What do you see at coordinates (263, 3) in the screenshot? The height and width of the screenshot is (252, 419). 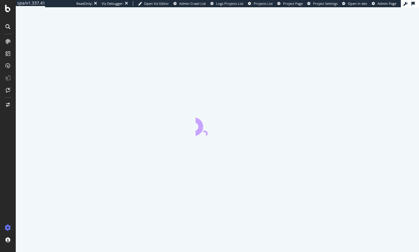 I see `span: Projects List` at bounding box center [263, 3].